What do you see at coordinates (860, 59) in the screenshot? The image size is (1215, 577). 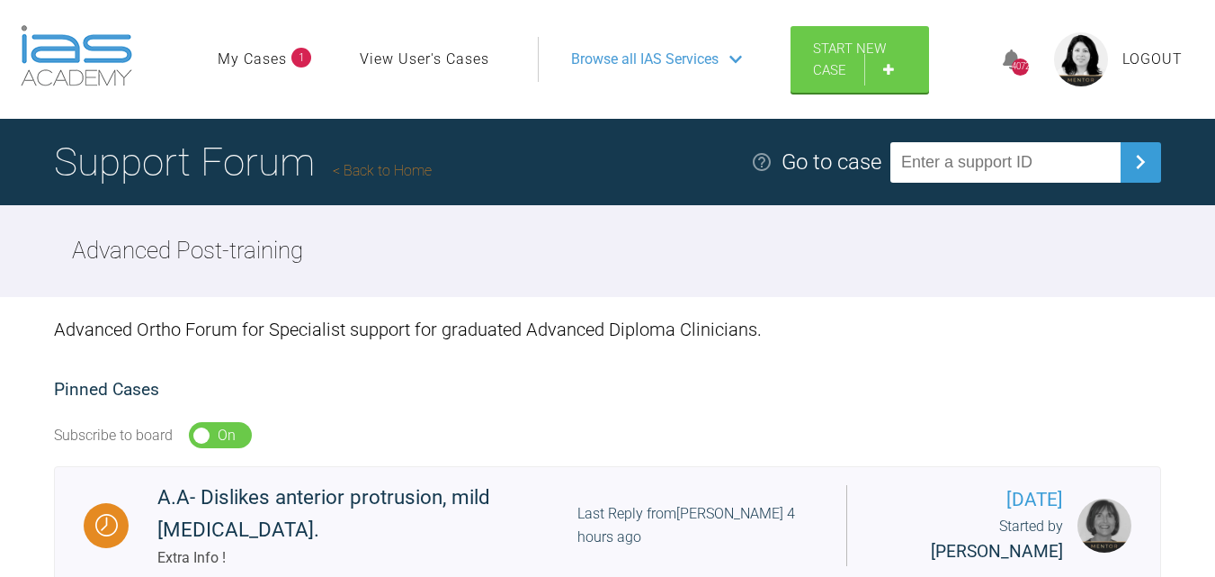 I see `a: Start New Case` at bounding box center [860, 59].